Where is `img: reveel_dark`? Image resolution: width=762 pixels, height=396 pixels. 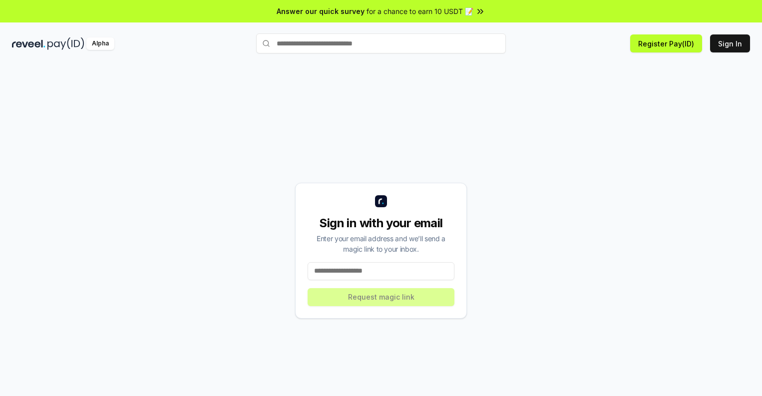
img: reveel_dark is located at coordinates (28, 43).